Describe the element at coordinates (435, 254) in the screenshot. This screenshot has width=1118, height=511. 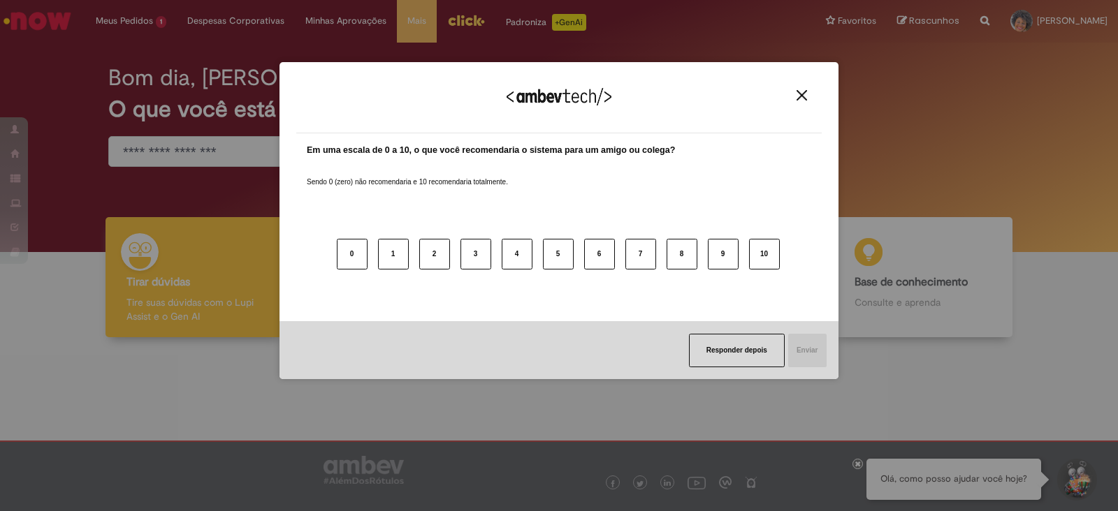
I see `font: 2` at that location.